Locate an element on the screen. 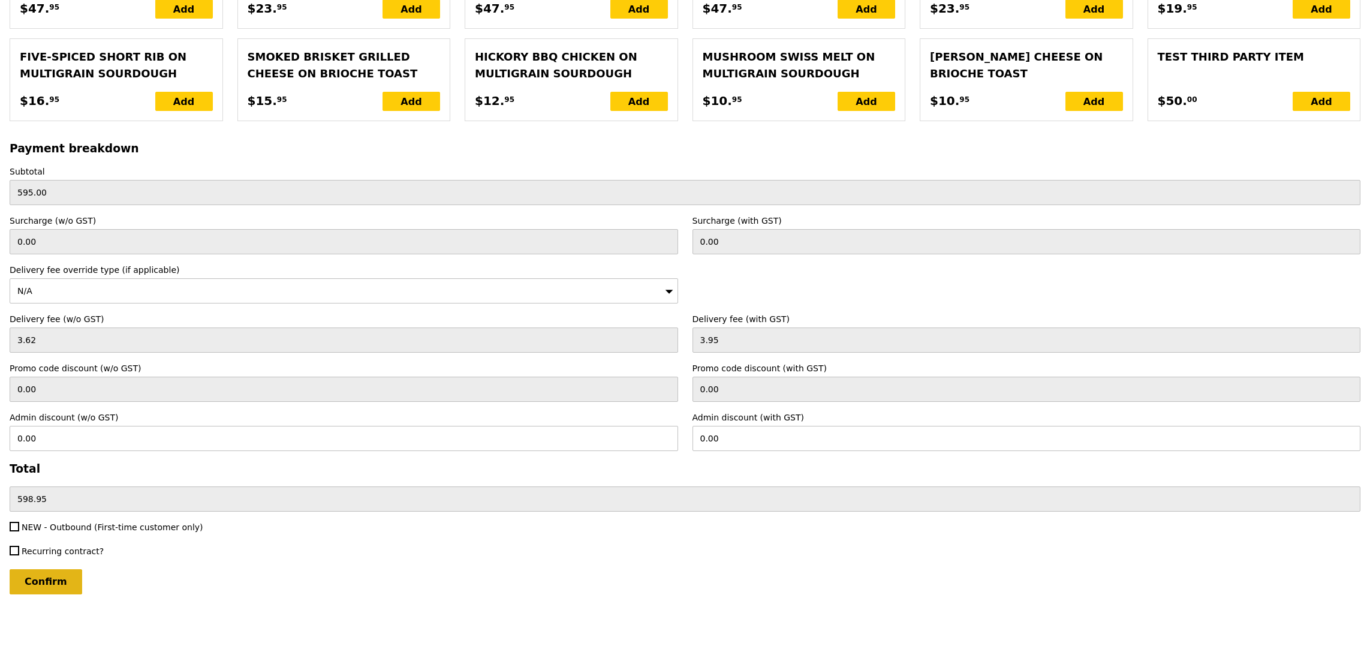 The image size is (1370, 652). div: Smoked Brisket Grilled Cheese on Brioche Toast is located at coordinates (344, 65).